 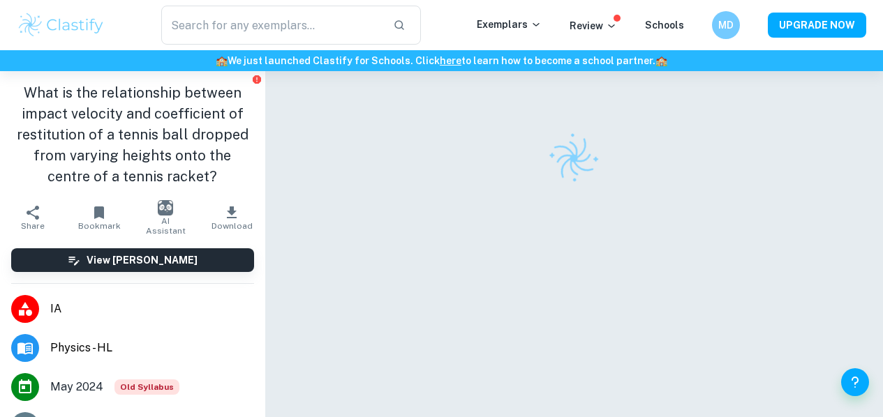 I want to click on span: Share, so click(x=33, y=226).